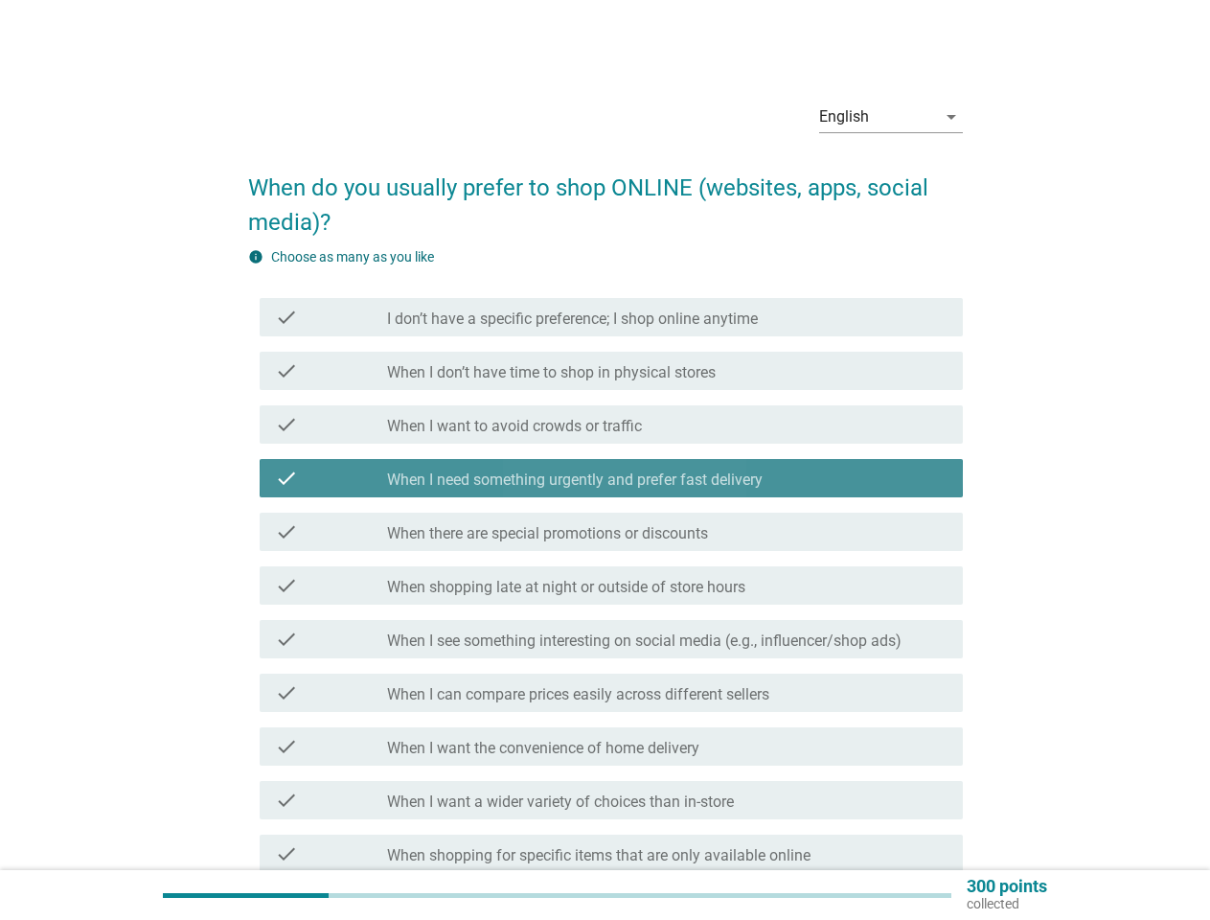 The height and width of the screenshot is (920, 1210). What do you see at coordinates (578, 695) in the screenshot?
I see `label: When I can compare prices easily across different sellers` at bounding box center [578, 695].